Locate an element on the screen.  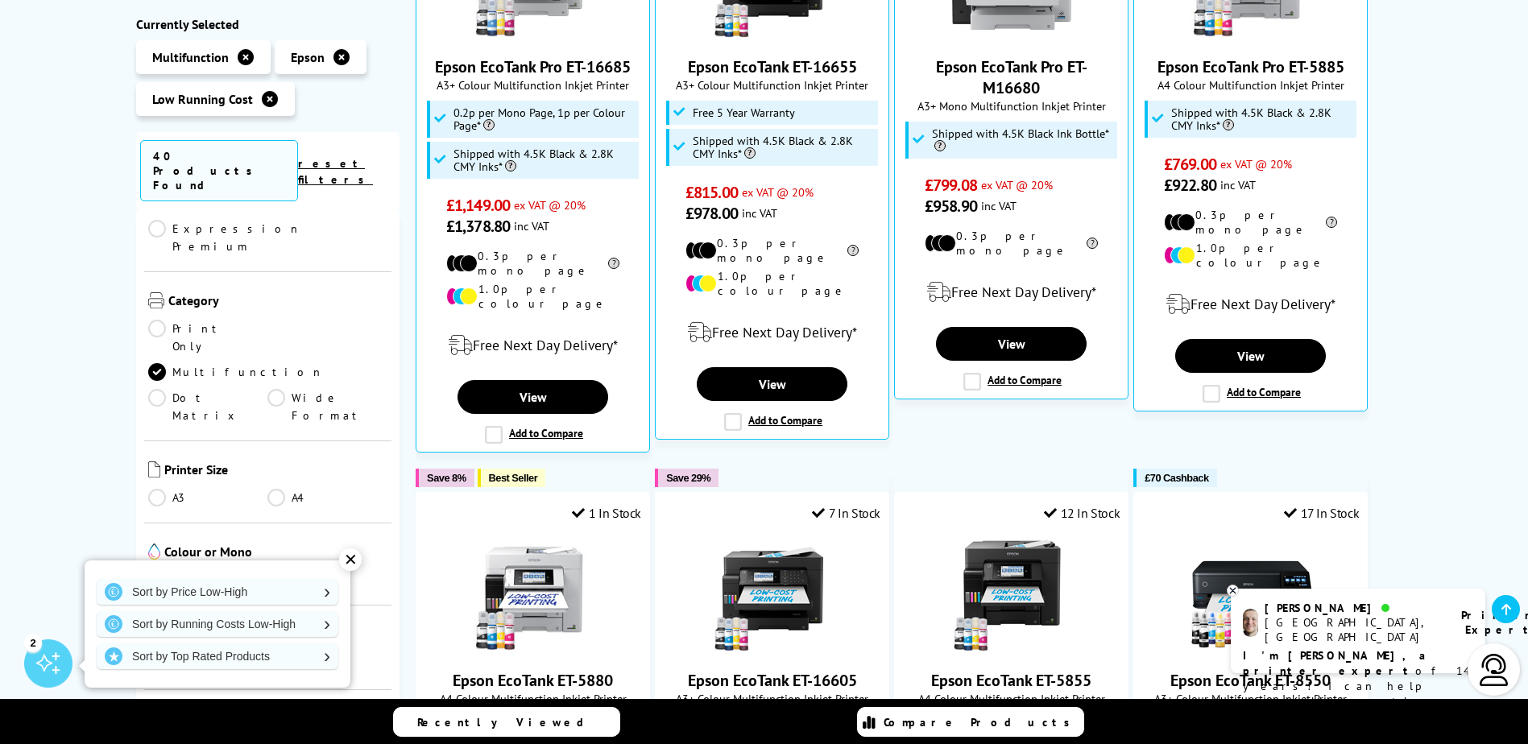
span: £815.00 is located at coordinates (711, 193).